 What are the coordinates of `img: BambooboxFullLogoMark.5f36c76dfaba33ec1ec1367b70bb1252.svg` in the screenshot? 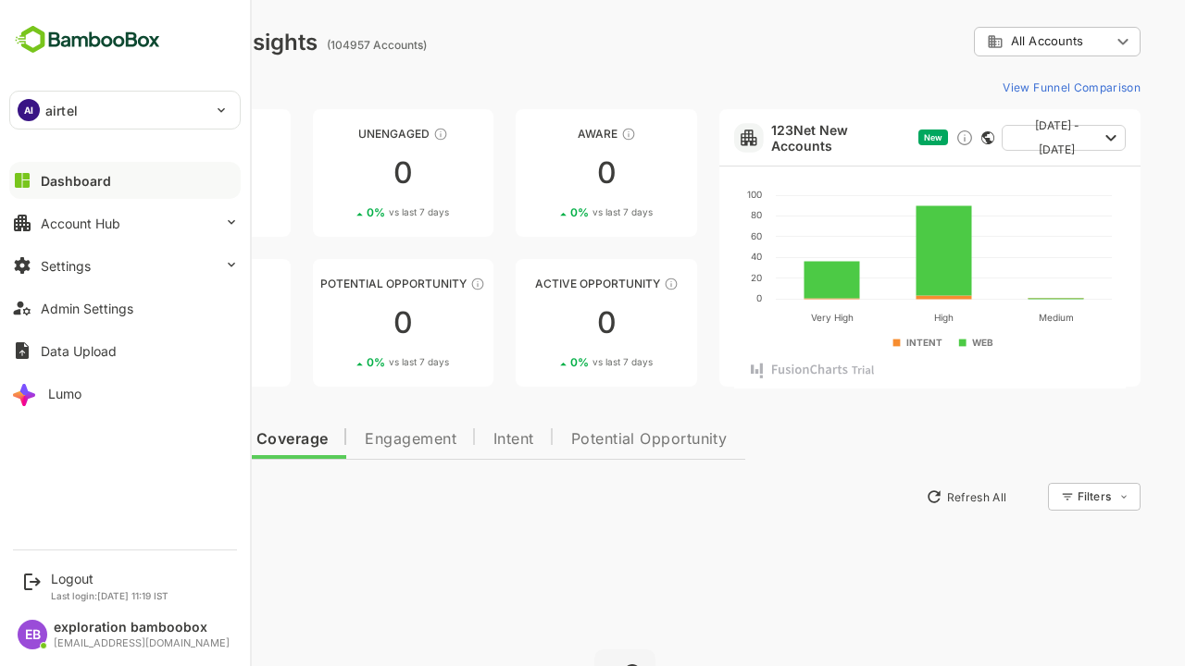 It's located at (87, 40).